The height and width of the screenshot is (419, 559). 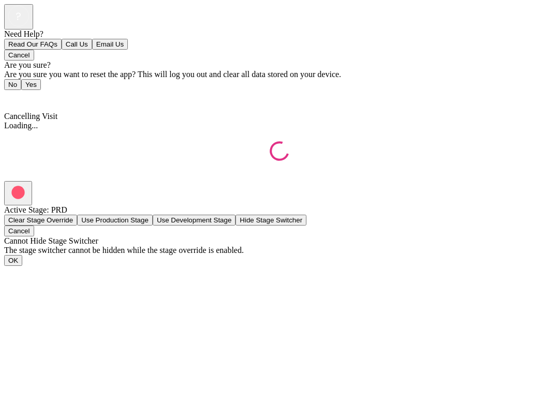 I want to click on button: Yes, so click(x=31, y=84).